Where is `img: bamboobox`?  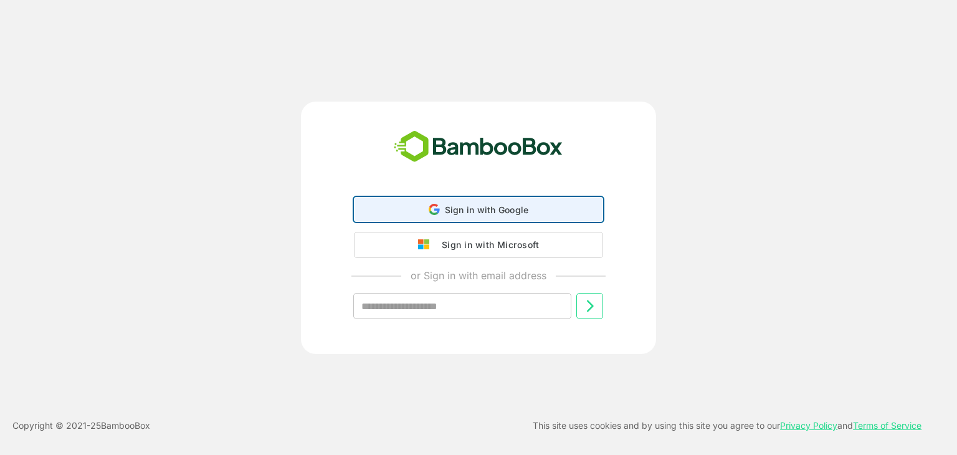 img: bamboobox is located at coordinates (478, 147).